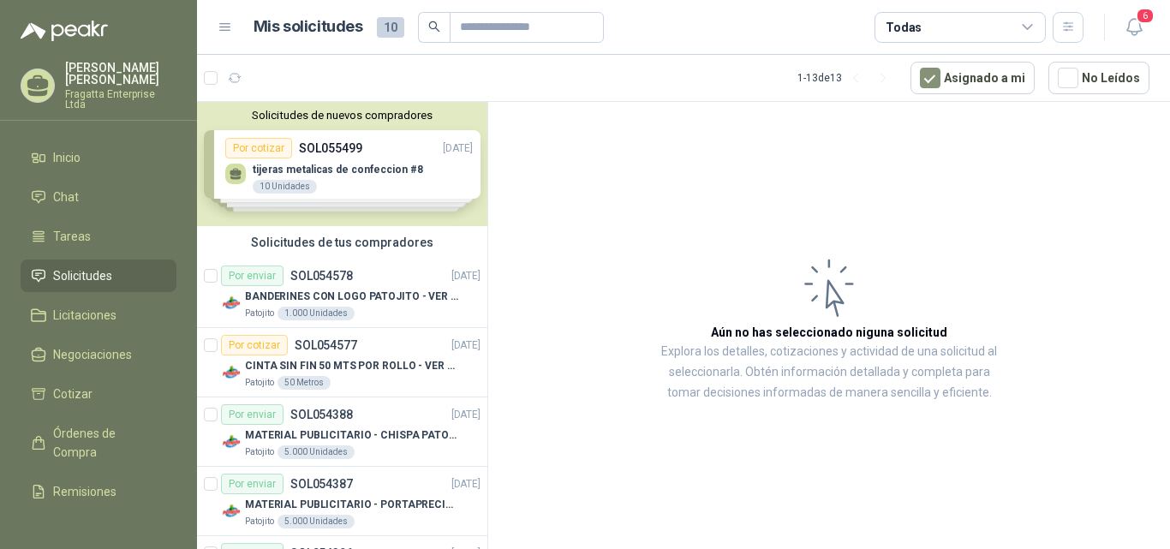 The image size is (1170, 549). Describe the element at coordinates (98, 443) in the screenshot. I see `a: Órdenes de Compra` at that location.